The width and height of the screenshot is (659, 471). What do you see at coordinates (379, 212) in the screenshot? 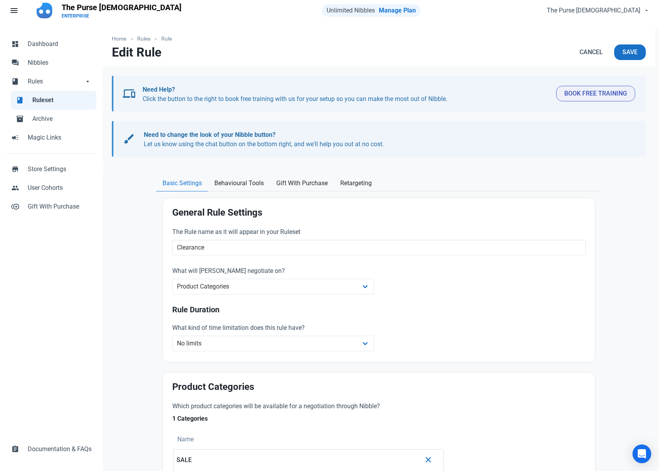
I see `h2: General Rule Settings` at bounding box center [379, 212].